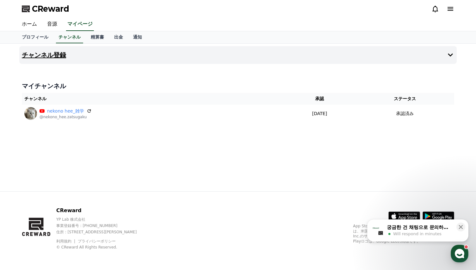 This screenshot has height=270, width=476. I want to click on a: マイページ, so click(80, 24).